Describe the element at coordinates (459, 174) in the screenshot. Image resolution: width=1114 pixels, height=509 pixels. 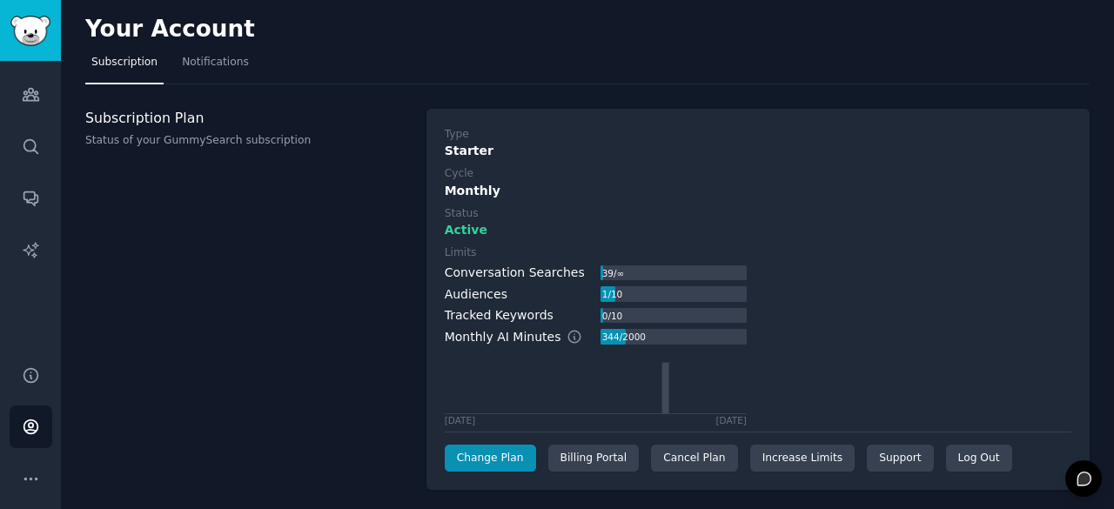
I see `div: Cycle` at that location.